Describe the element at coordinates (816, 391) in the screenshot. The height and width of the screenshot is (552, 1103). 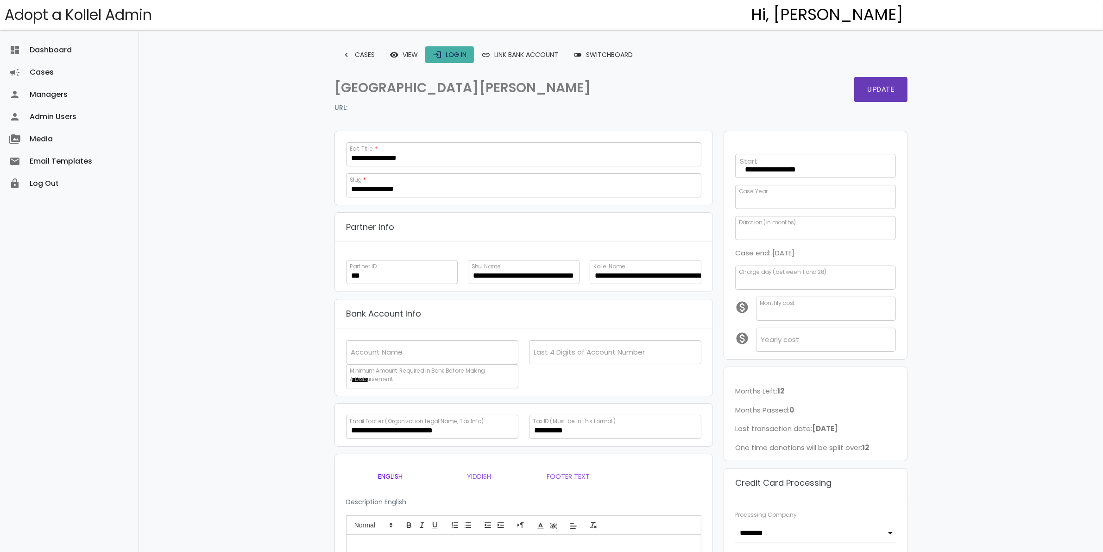
I see `p: Months Left:` at that location.